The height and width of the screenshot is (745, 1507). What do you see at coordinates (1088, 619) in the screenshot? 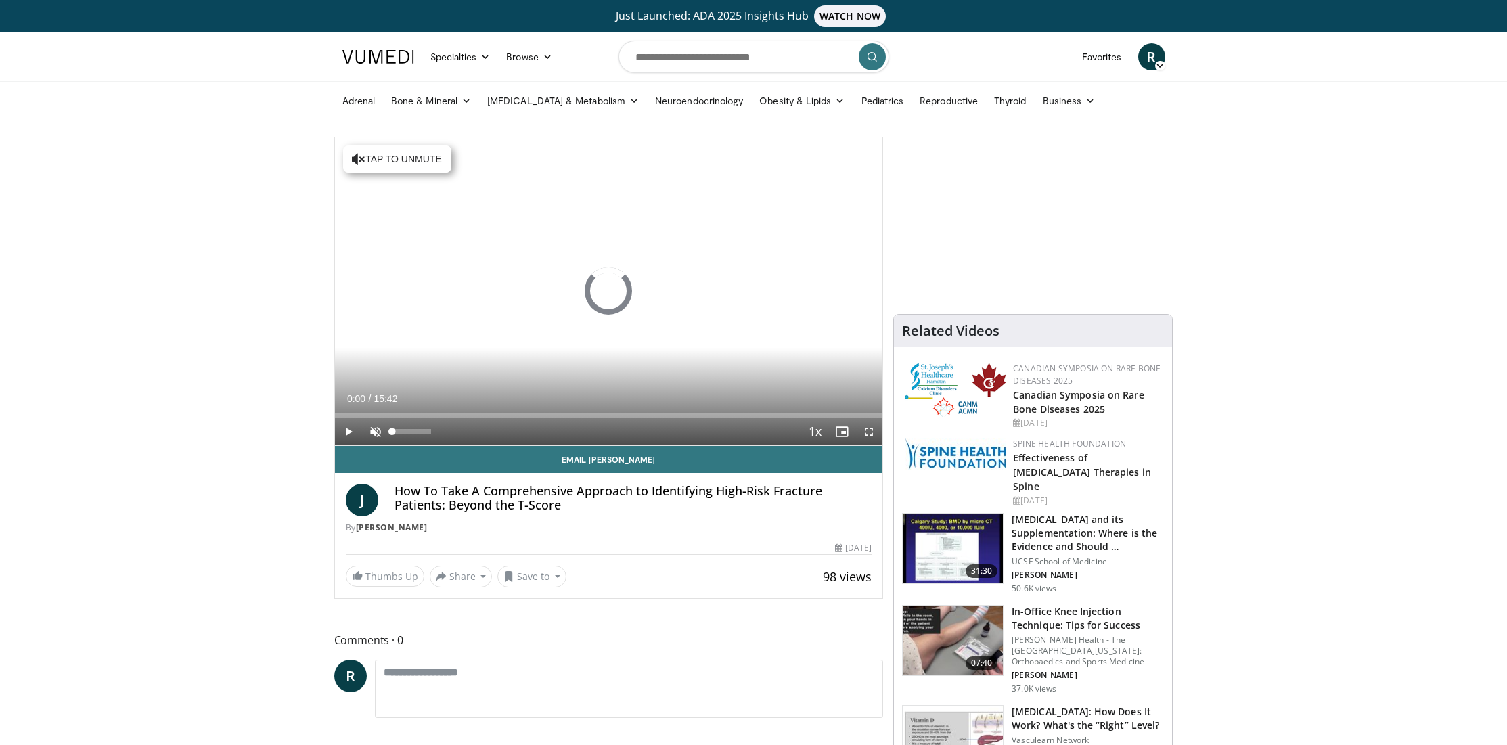
I see `h3: In-Office Knee Injection Technique: Tips for Success` at bounding box center [1088, 619].